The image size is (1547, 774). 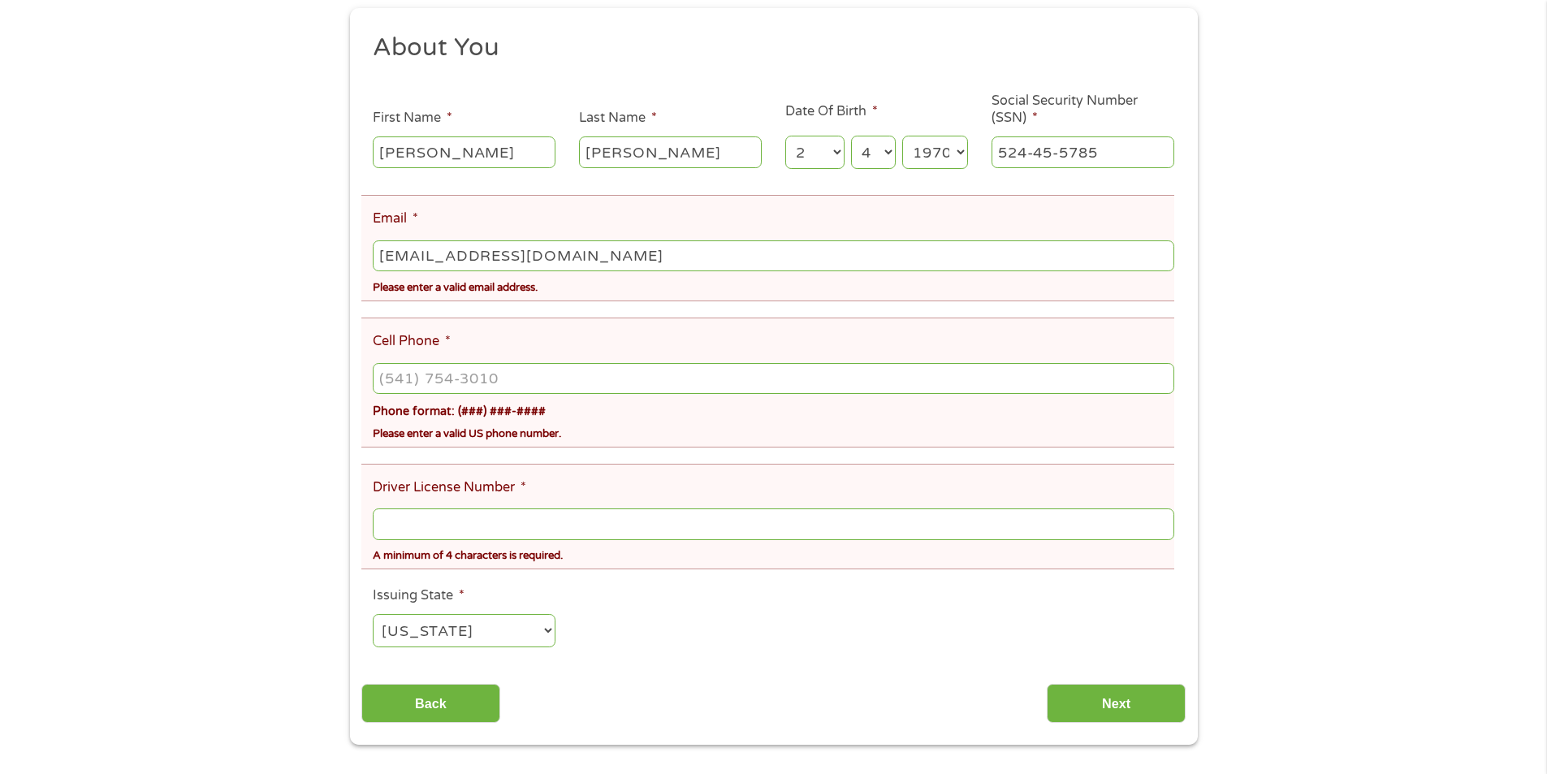 I want to click on label: Date Of Birth, so click(x=831, y=111).